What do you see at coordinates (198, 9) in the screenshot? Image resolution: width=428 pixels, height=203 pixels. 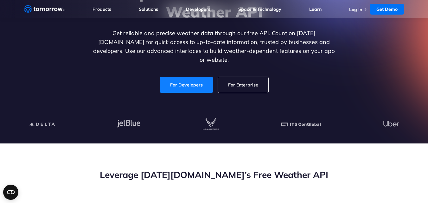 I see `a: Developers` at bounding box center [198, 9].